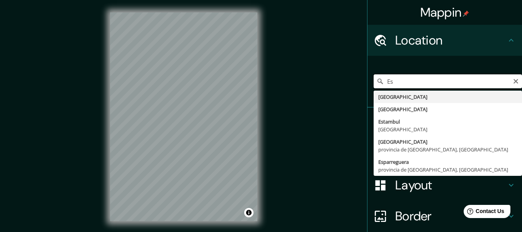 The width and height of the screenshot is (522, 232). What do you see at coordinates (445, 154) in the screenshot?
I see `div: Style` at bounding box center [445, 154].